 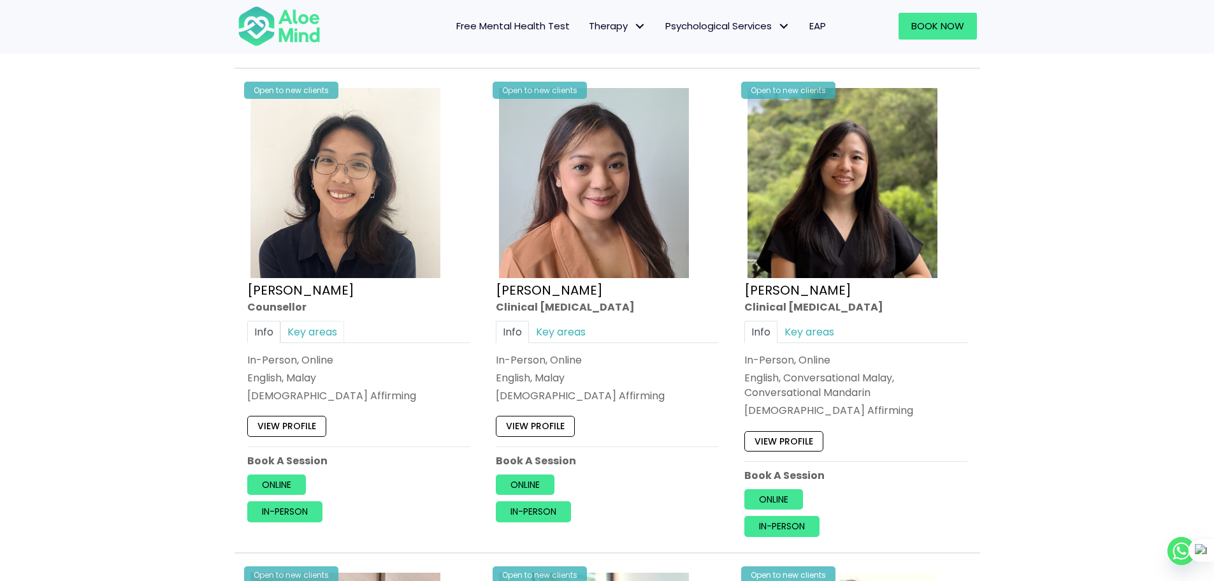 What do you see at coordinates (640, 26) in the screenshot?
I see `span: Therapy: submenu` at bounding box center [640, 26].